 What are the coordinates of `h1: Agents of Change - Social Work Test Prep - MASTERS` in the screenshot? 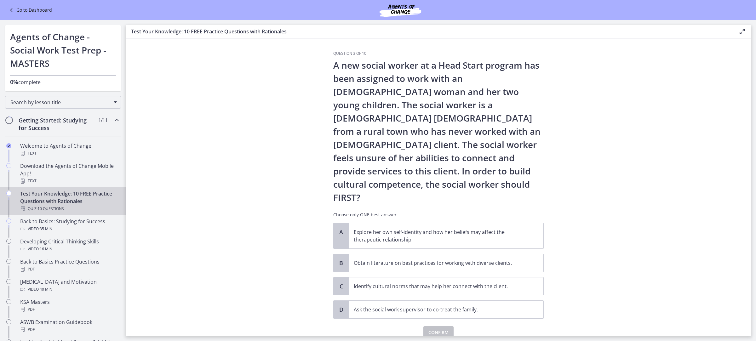 It's located at (63, 50).